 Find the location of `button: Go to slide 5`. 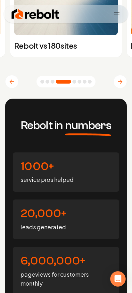

button: Go to slide 5 is located at coordinates (74, 82).